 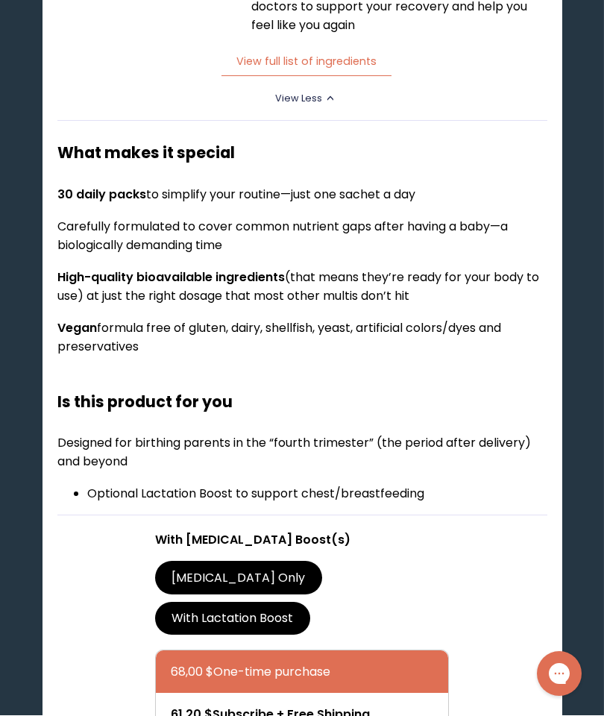 What do you see at coordinates (302, 152) in the screenshot?
I see `h4: What makes it special` at bounding box center [302, 152].